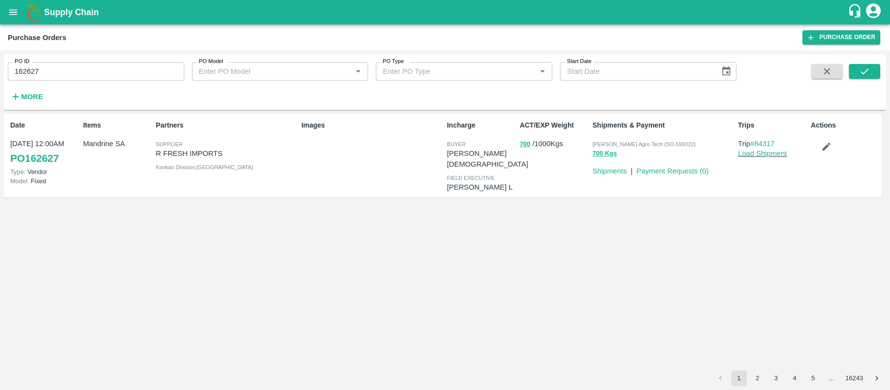  I want to click on a: Supply Chain, so click(446, 12).